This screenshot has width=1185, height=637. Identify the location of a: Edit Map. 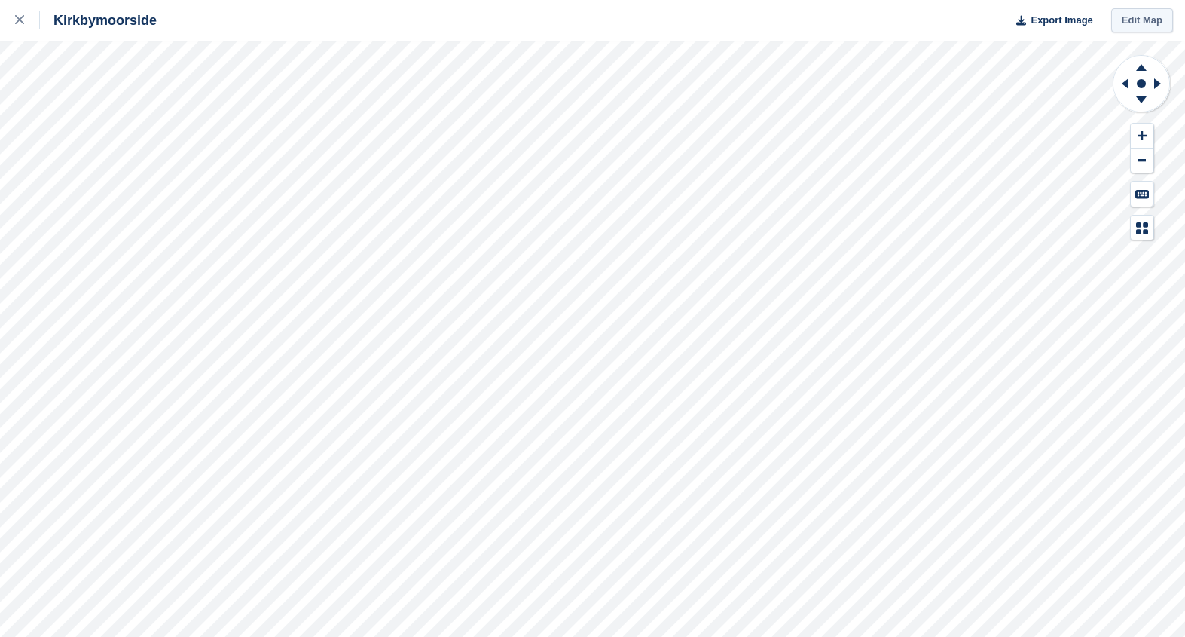
(1142, 20).